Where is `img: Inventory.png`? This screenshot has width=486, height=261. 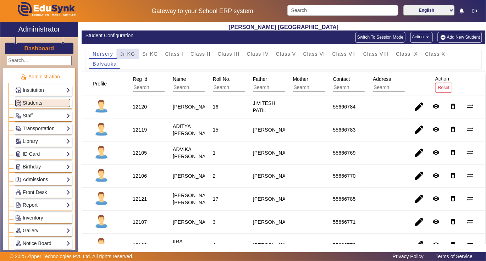 img: Inventory.png is located at coordinates (18, 218).